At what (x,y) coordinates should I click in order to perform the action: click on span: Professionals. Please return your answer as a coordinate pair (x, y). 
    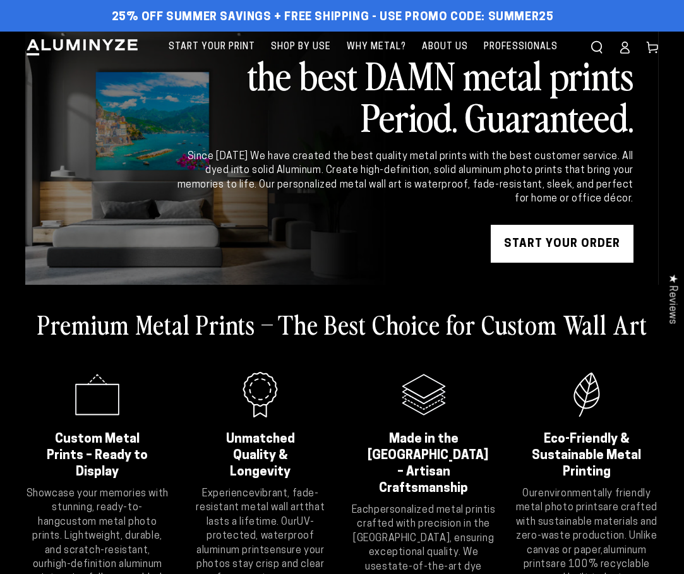
    Looking at the image, I should click on (521, 47).